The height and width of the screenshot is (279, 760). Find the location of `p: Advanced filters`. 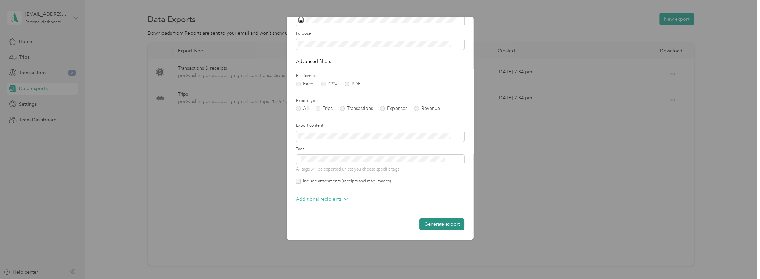

p: Advanced filters is located at coordinates (380, 61).